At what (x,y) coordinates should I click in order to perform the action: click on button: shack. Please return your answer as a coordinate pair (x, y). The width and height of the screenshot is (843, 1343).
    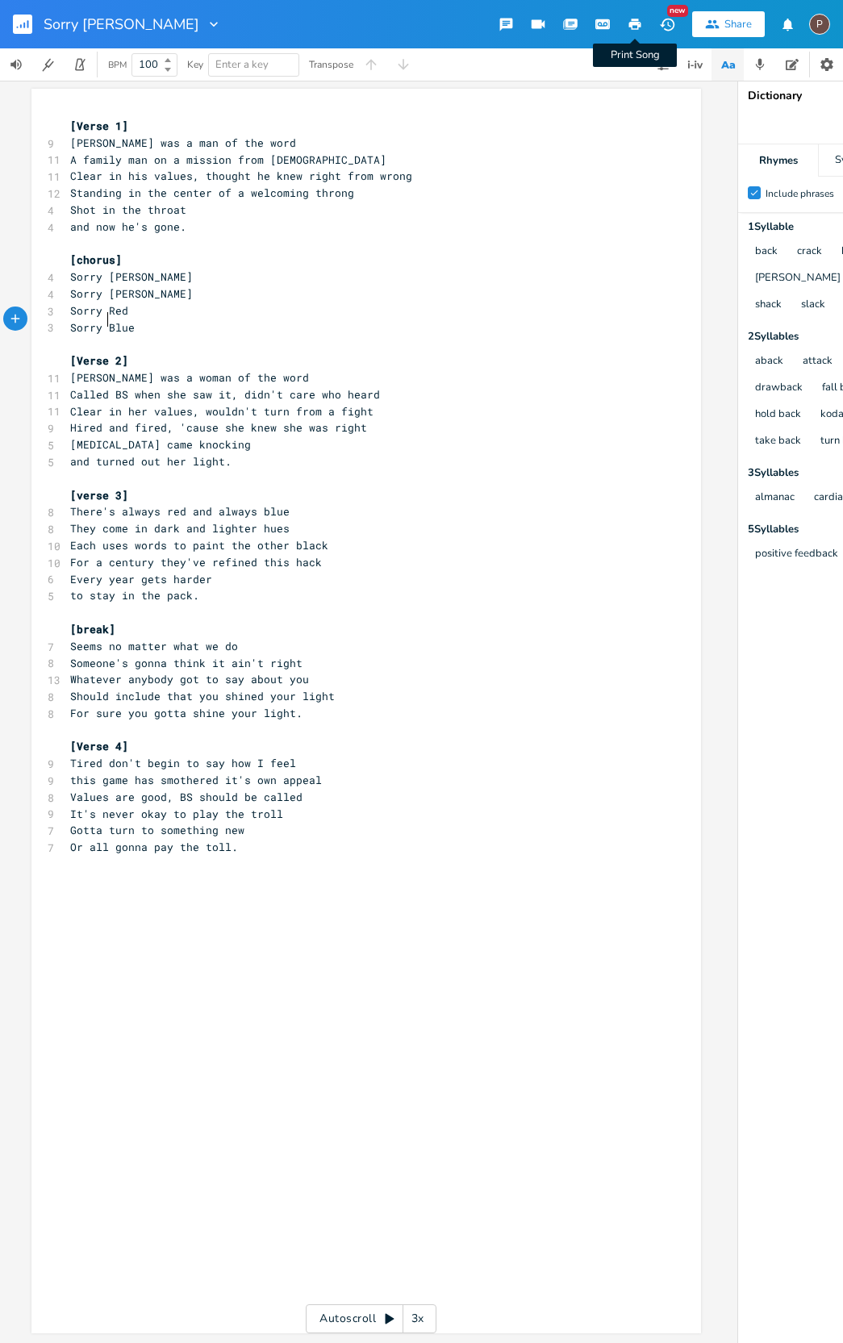
    Looking at the image, I should click on (768, 305).